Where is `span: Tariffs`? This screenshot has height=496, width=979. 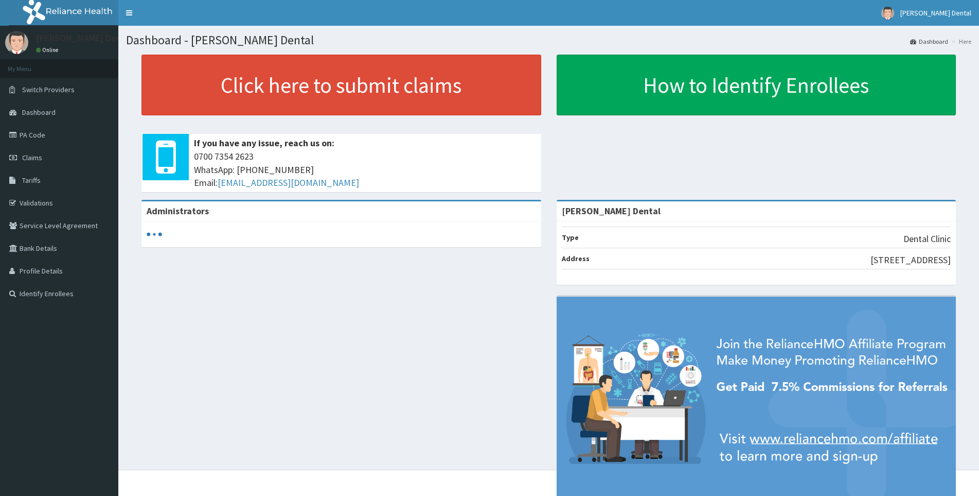
span: Tariffs is located at coordinates (31, 180).